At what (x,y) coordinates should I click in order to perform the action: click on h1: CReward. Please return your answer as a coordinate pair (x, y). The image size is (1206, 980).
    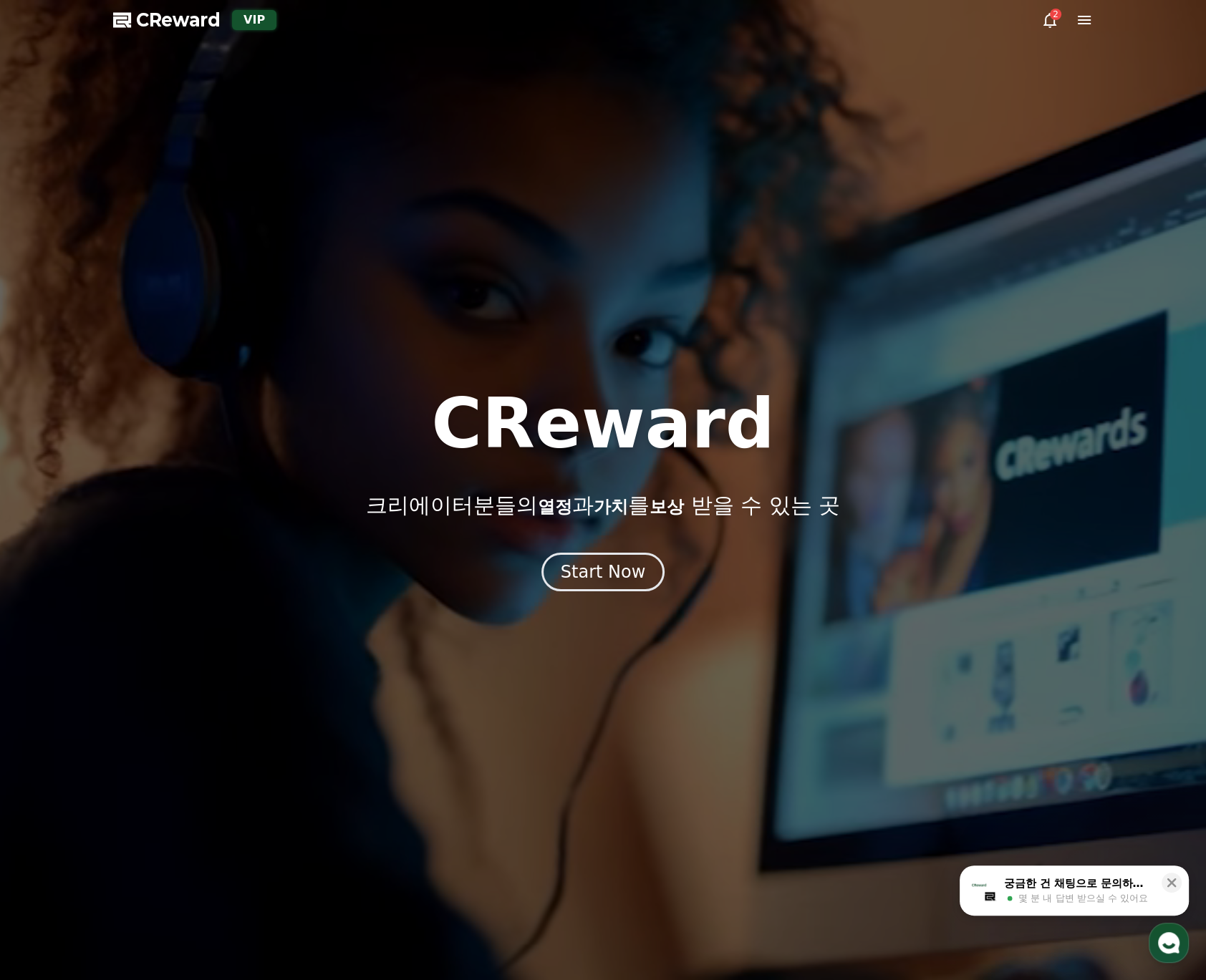
    Looking at the image, I should click on (603, 423).